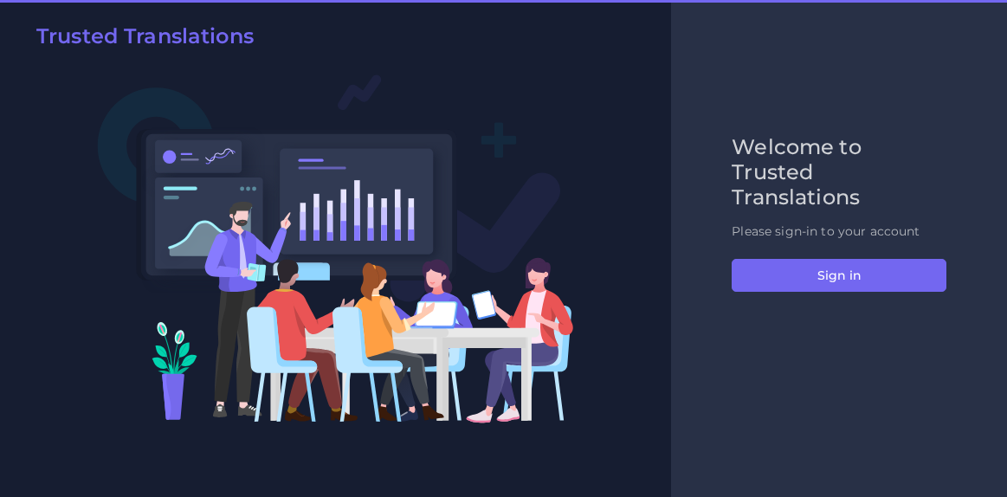 The height and width of the screenshot is (497, 1007). What do you see at coordinates (839, 231) in the screenshot?
I see `p: Please sign-in to your account` at bounding box center [839, 231].